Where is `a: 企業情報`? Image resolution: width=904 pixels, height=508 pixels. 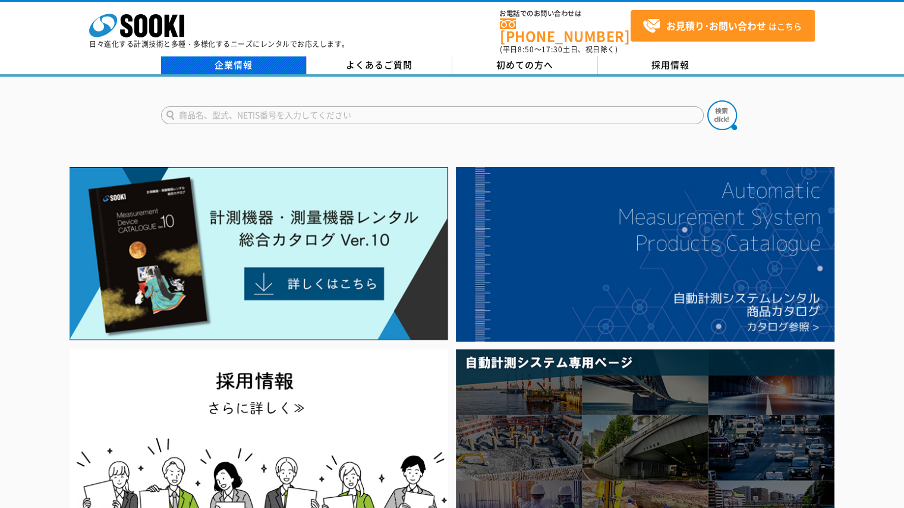
a: 企業情報 is located at coordinates (233, 65).